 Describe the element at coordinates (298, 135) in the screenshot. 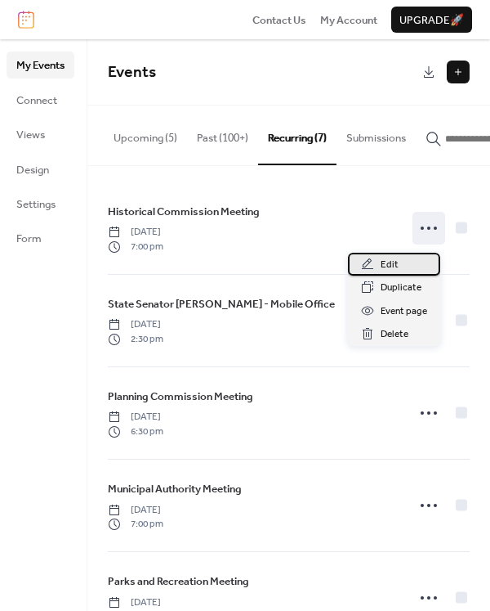

I see `button: Recurring (7)` at that location.